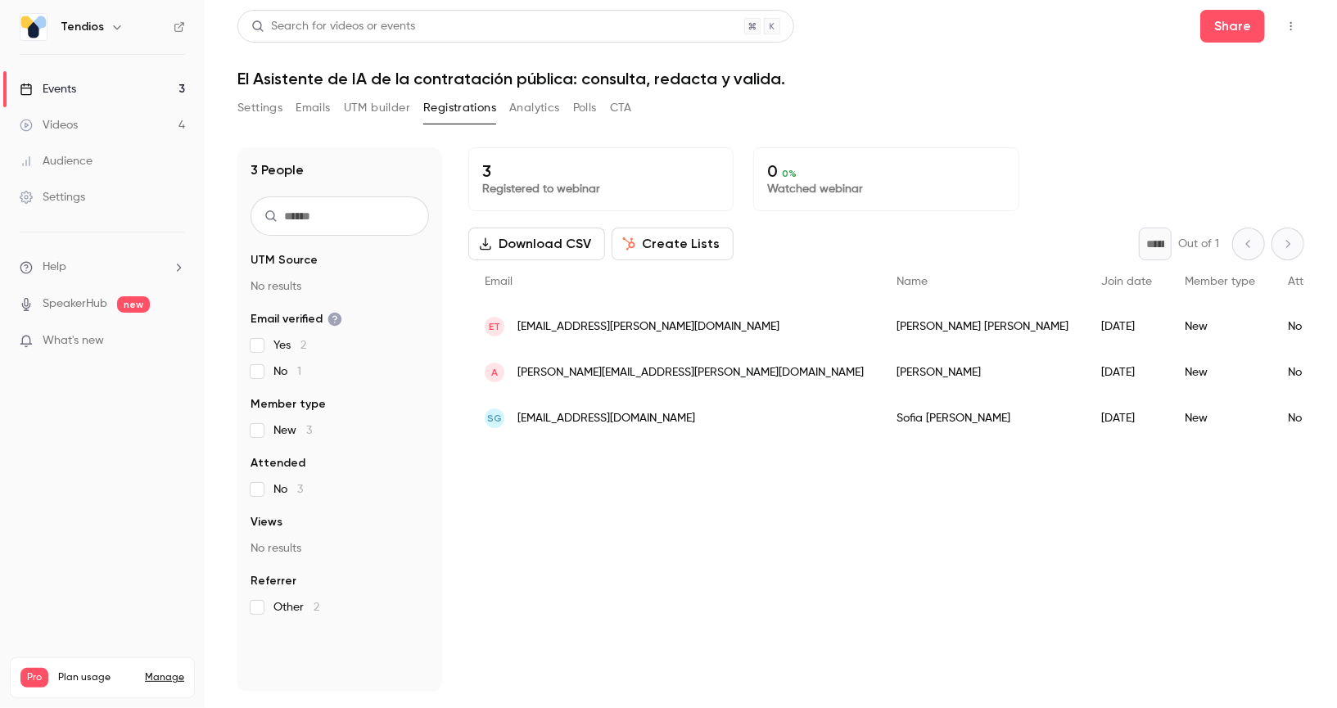  I want to click on span: Join date, so click(1127, 282).